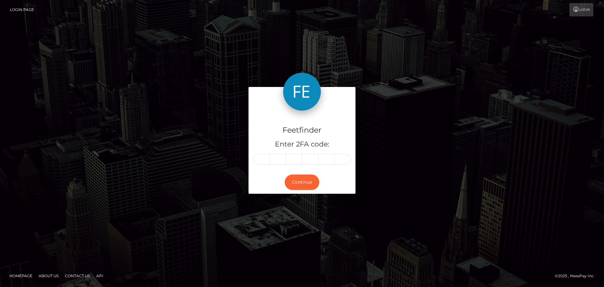  I want to click on a: API, so click(100, 275).